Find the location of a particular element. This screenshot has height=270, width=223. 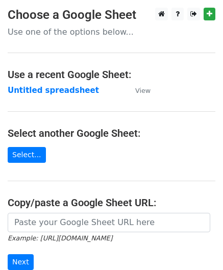

h4: Select another Google Sheet: is located at coordinates (111, 133).